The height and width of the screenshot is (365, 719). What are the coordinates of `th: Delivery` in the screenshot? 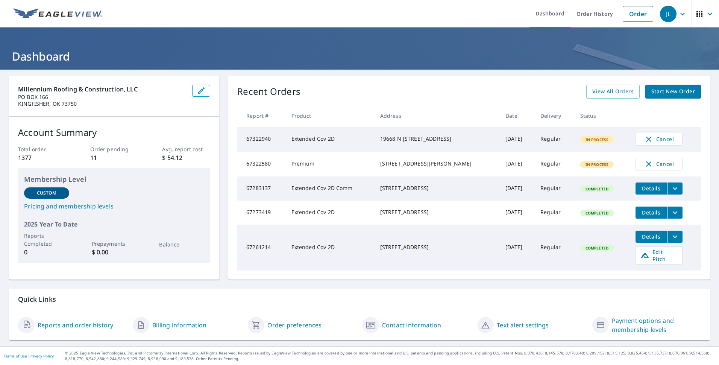 It's located at (554, 115).